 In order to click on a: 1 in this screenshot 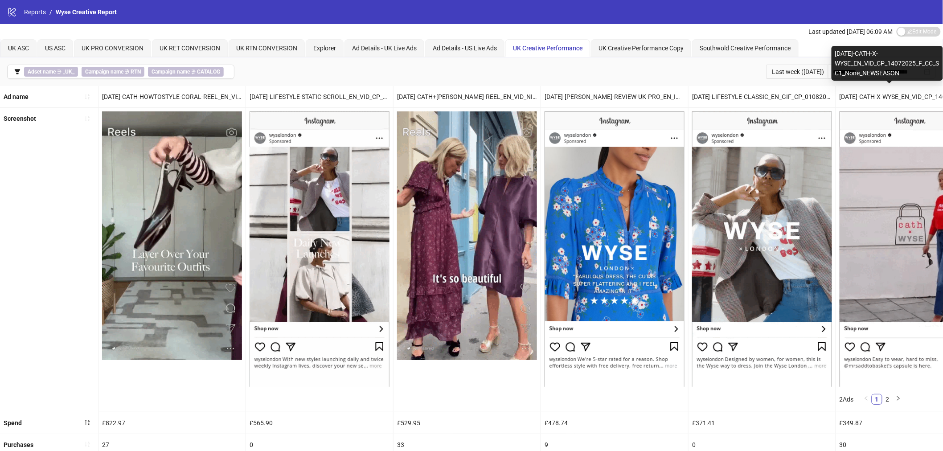, I will do `click(877, 399)`.